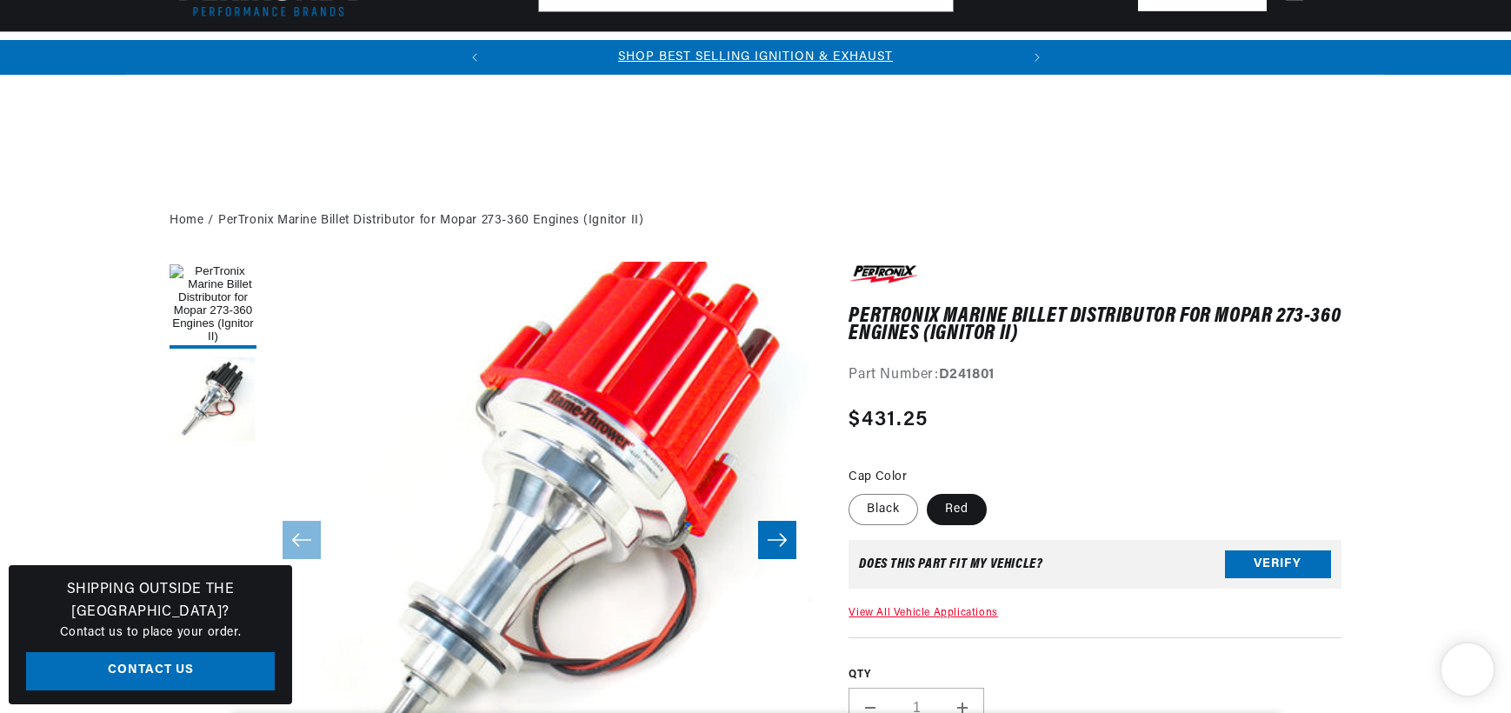 The height and width of the screenshot is (713, 1511). What do you see at coordinates (430, 221) in the screenshot?
I see `a: PerTronix Marine Billet Distributor for Mopar 273-360 Engines (Ignitor II)` at bounding box center [430, 221].